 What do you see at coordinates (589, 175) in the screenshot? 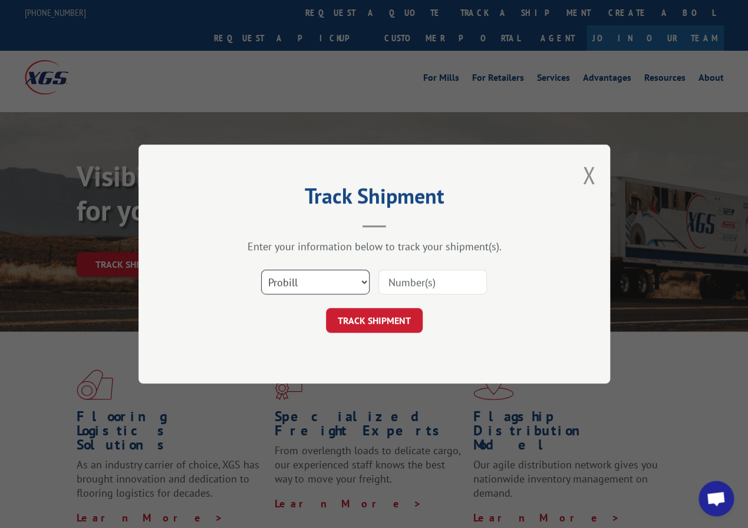
I see `button: Close modal` at bounding box center [589, 175].